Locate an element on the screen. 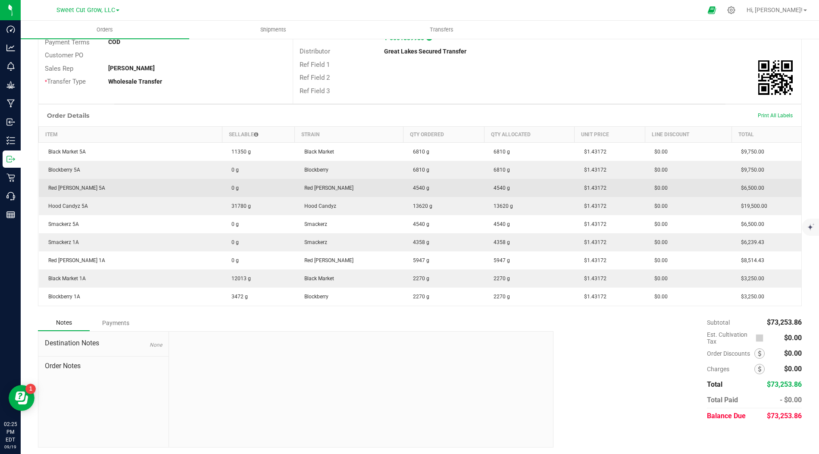 This screenshot has width=819, height=454. span: Order Notes is located at coordinates (104, 366).